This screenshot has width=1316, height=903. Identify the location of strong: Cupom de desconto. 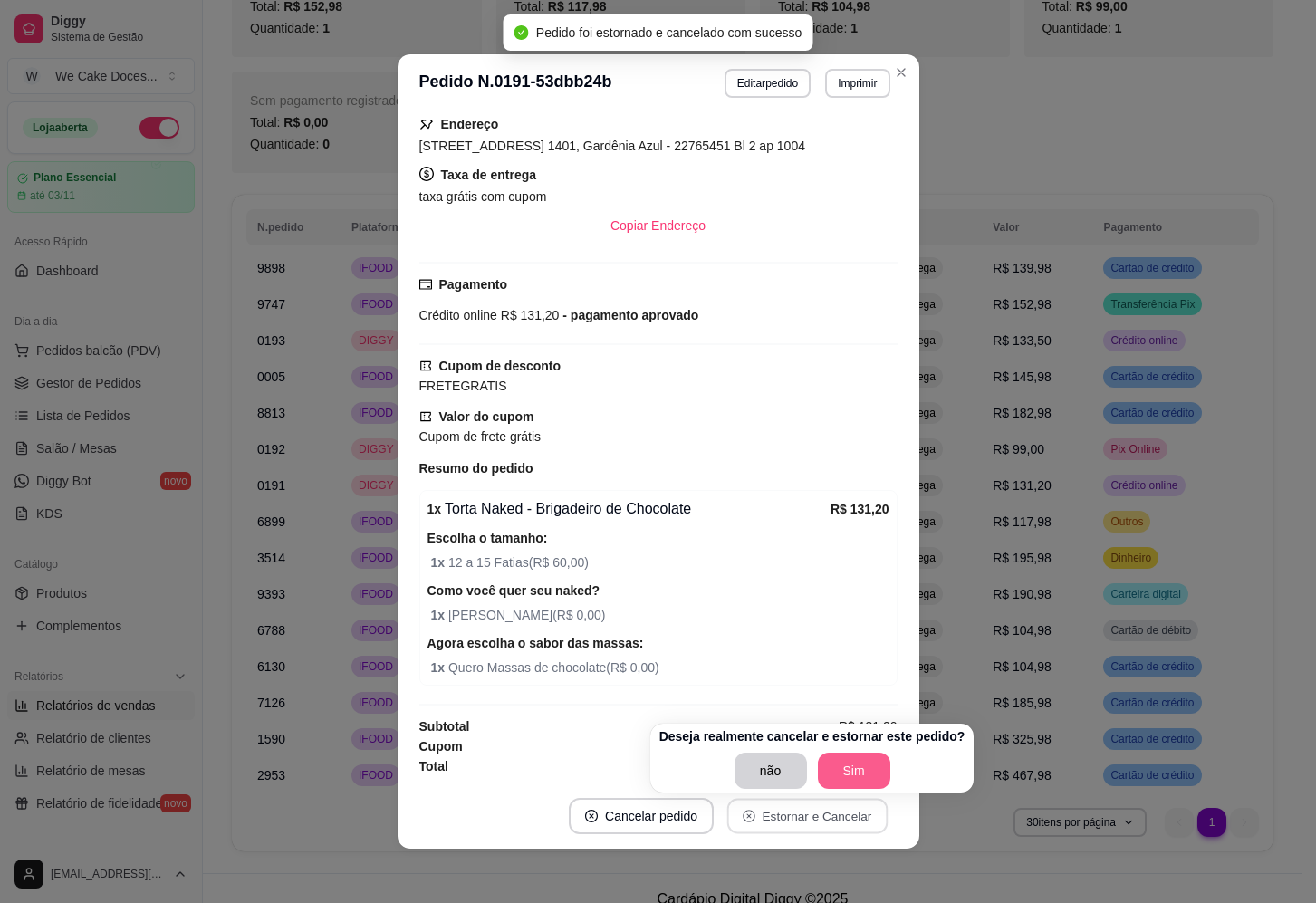
(500, 365).